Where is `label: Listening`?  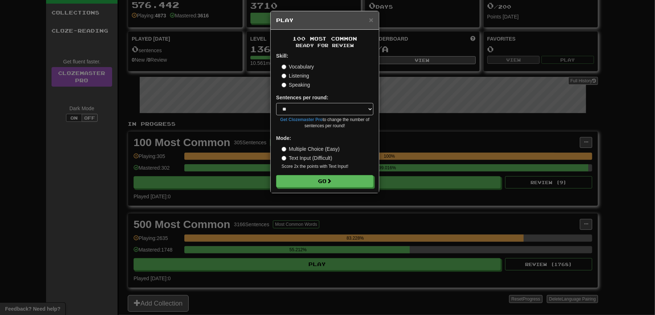 label: Listening is located at coordinates (295, 76).